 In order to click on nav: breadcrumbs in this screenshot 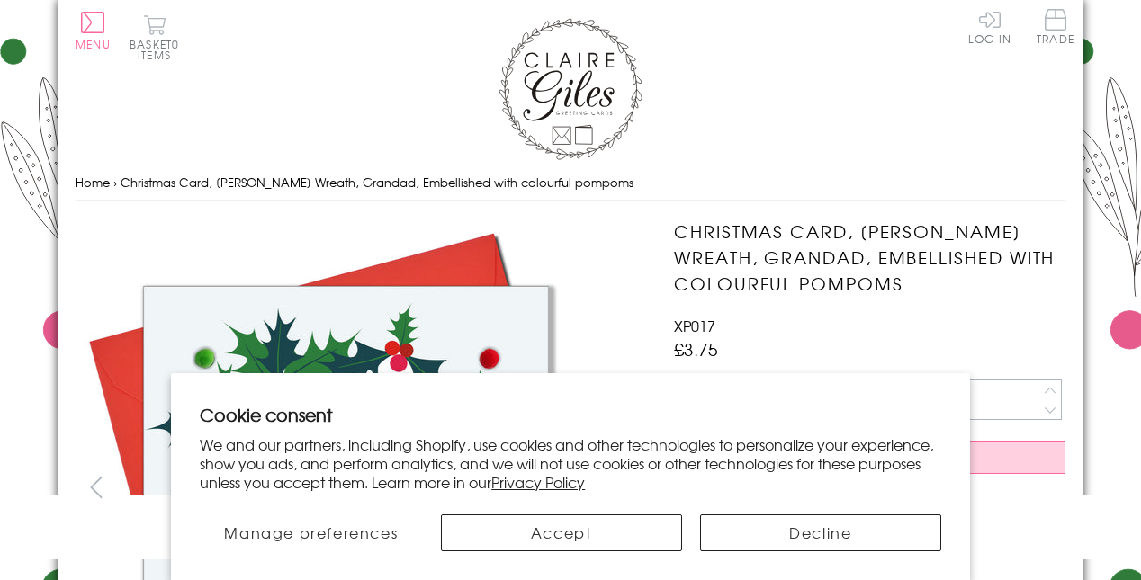, I will do `click(570, 183)`.